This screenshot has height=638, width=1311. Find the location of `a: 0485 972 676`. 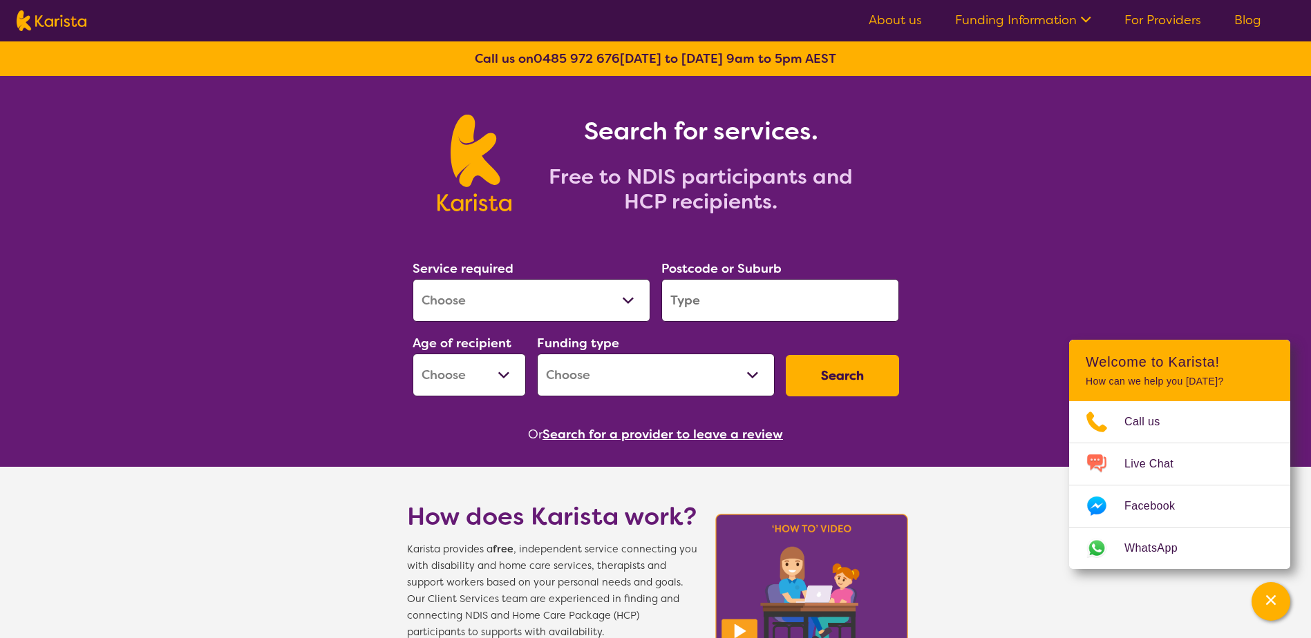

a: 0485 972 676 is located at coordinates (576, 59).